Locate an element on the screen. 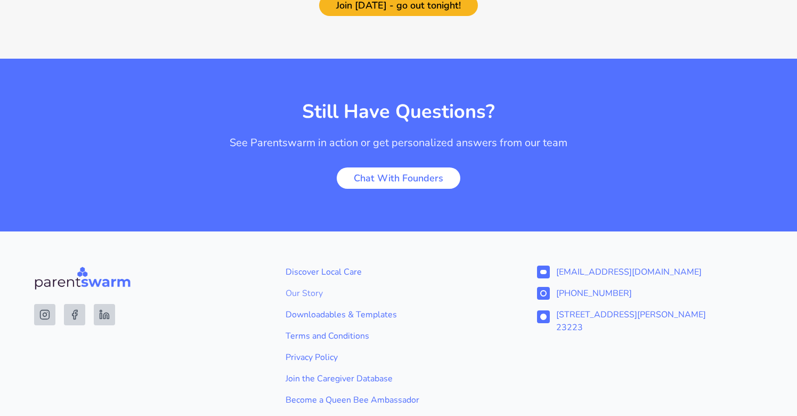 This screenshot has width=797, height=416. a: Terms and Conditions is located at coordinates (399, 336).